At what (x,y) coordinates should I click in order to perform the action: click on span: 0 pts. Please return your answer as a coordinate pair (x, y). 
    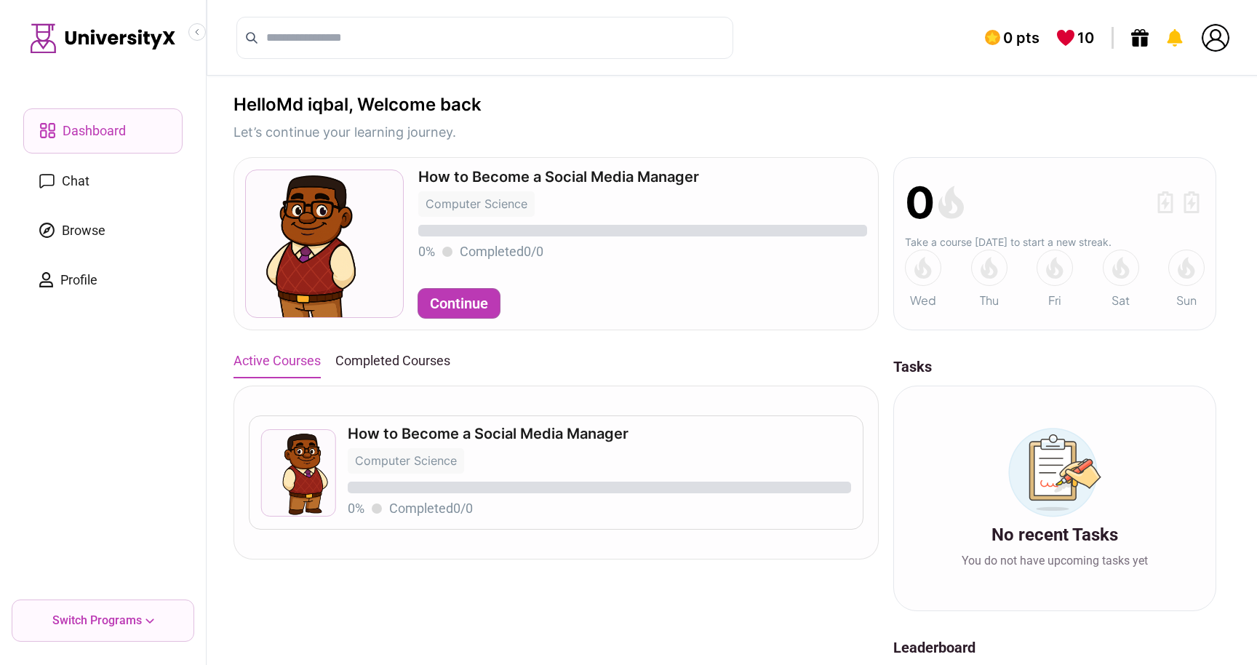
    Looking at the image, I should click on (1021, 38).